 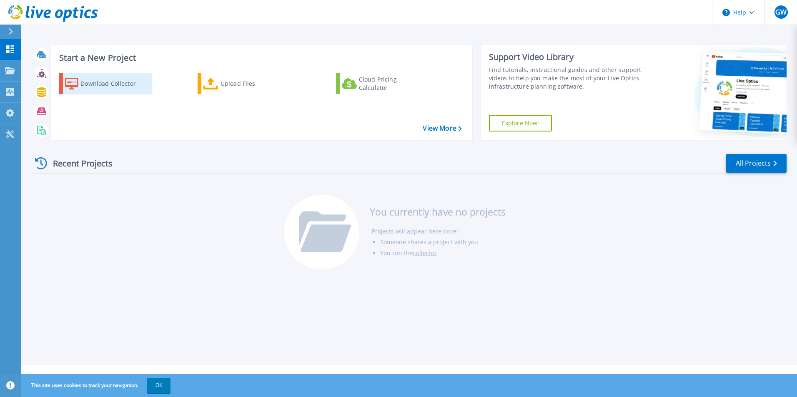 I want to click on a: Upload Files, so click(x=244, y=84).